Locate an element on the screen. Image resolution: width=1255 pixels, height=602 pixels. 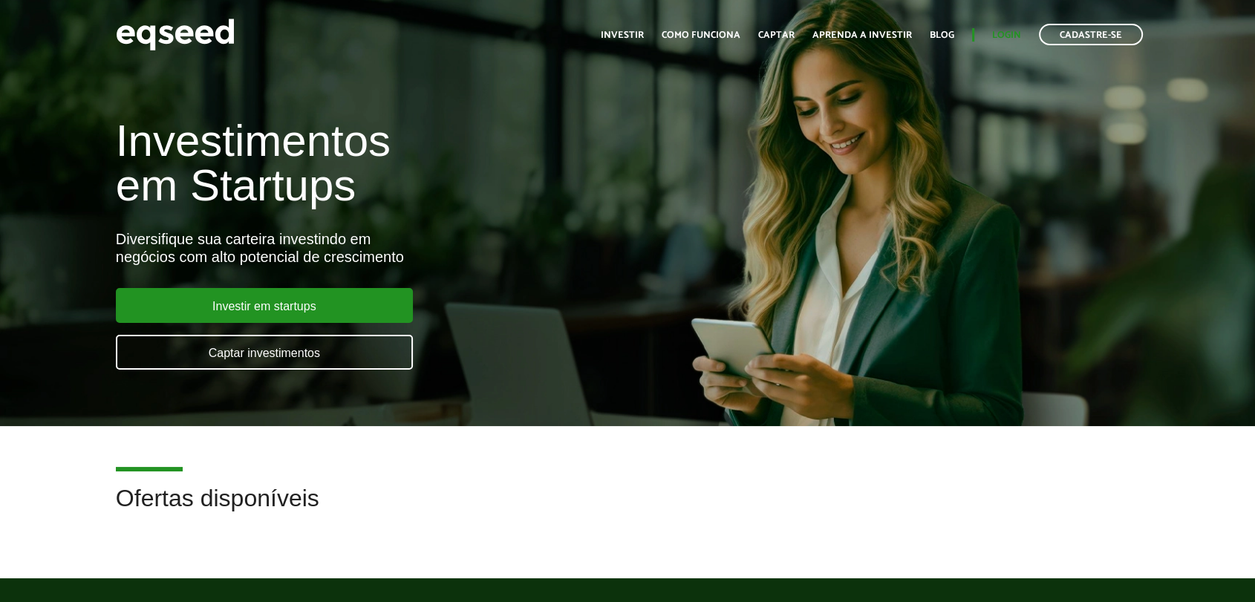
h2: Ofertas disponíveis is located at coordinates (628, 510).